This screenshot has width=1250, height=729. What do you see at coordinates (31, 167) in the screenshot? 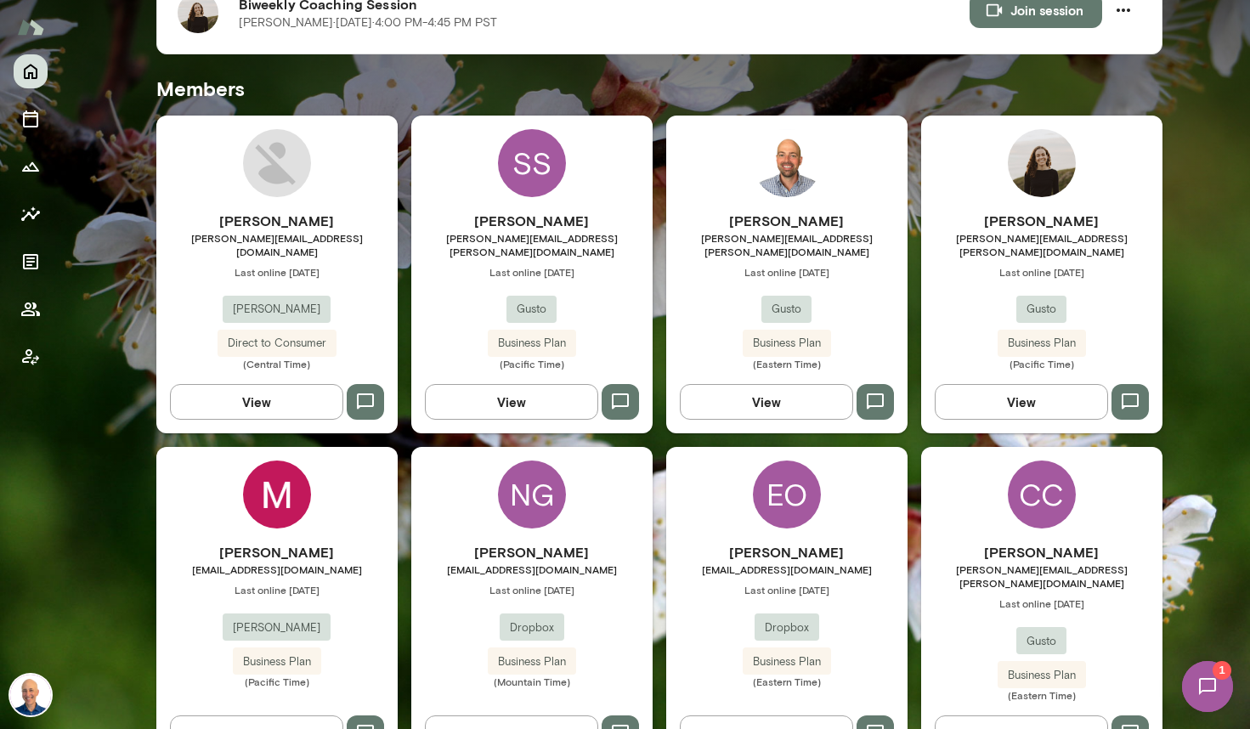
I see `button: Growth Plan` at bounding box center [31, 167].